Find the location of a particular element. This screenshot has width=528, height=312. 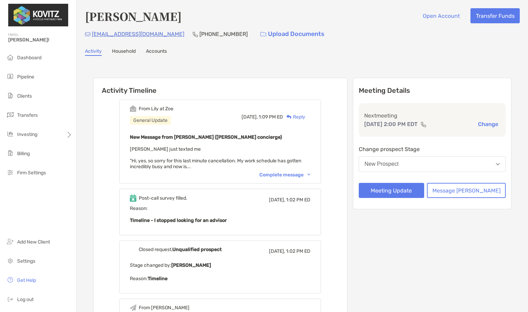

span: Settings is located at coordinates (26, 261).